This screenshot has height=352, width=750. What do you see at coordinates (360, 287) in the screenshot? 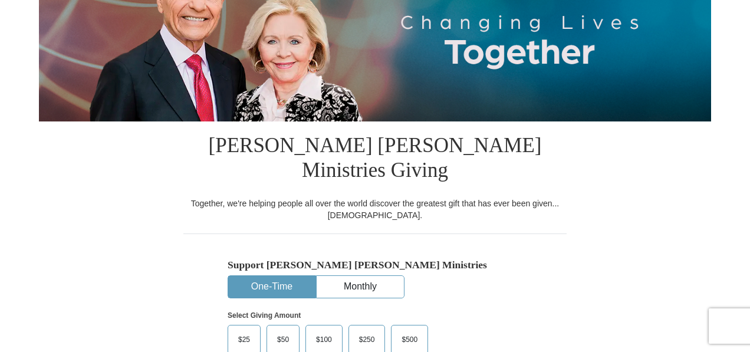
I see `button: Monthly` at bounding box center [360, 287].